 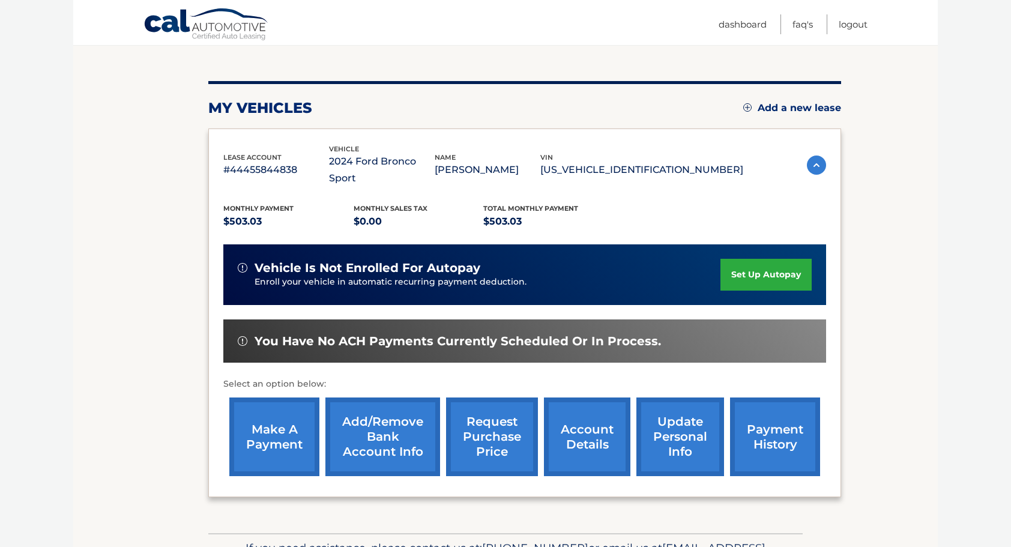 What do you see at coordinates (748, 107) in the screenshot?
I see `img: add.svg` at bounding box center [748, 107].